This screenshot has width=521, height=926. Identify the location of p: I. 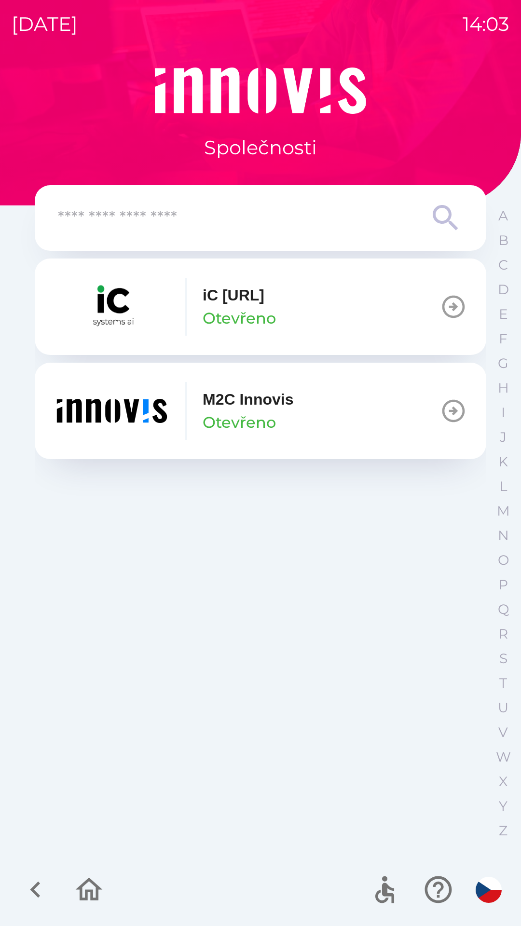
(503, 412).